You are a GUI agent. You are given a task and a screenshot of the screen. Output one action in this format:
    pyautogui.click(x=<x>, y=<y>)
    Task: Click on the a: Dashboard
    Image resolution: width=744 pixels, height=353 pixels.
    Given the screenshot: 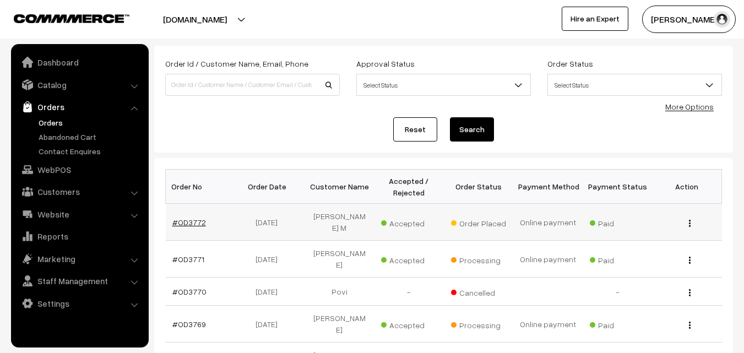 What is the action you would take?
    pyautogui.click(x=79, y=62)
    